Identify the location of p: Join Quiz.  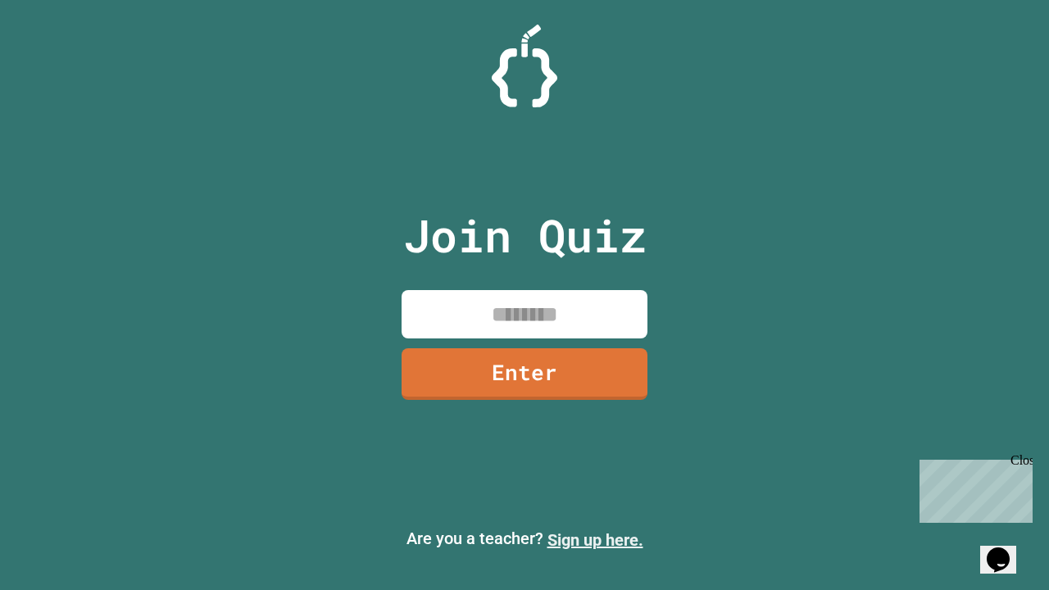
(525, 235).